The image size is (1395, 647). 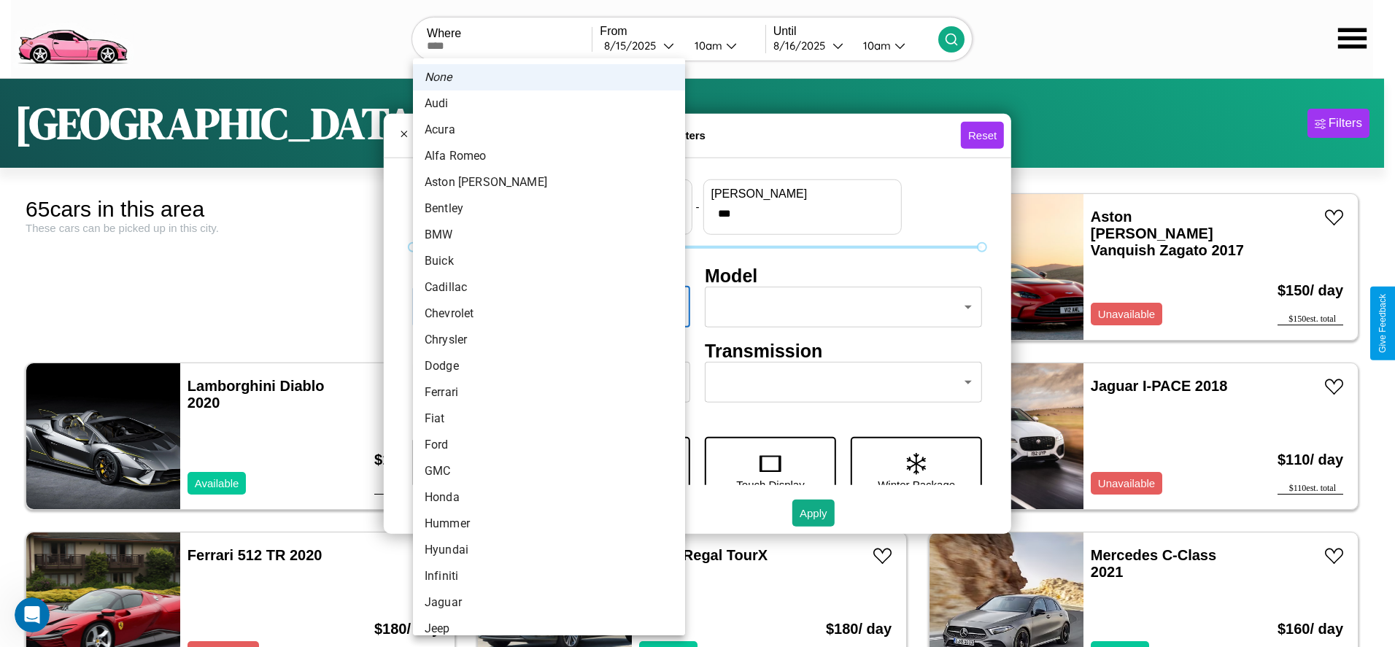 I want to click on li: Jeep, so click(x=549, y=629).